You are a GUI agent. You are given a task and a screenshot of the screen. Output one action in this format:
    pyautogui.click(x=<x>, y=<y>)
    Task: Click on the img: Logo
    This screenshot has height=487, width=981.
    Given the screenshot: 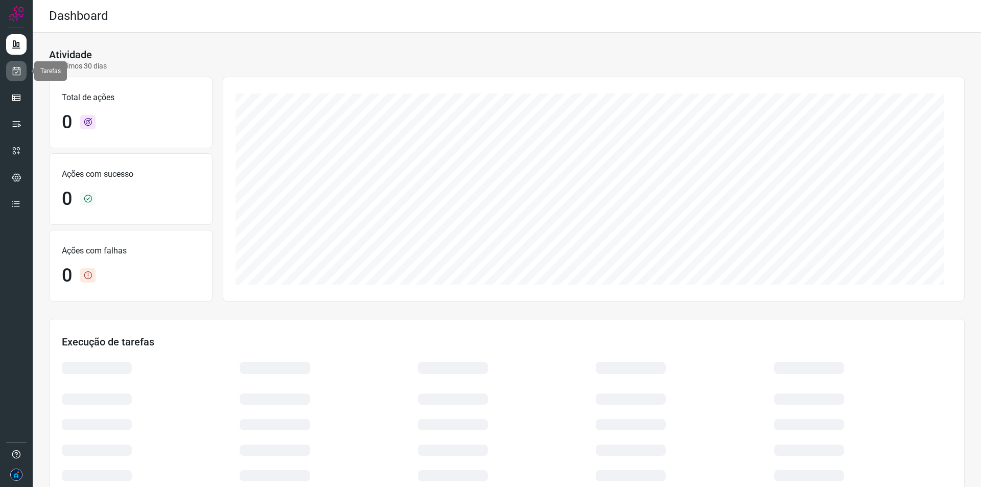 What is the action you would take?
    pyautogui.click(x=16, y=14)
    